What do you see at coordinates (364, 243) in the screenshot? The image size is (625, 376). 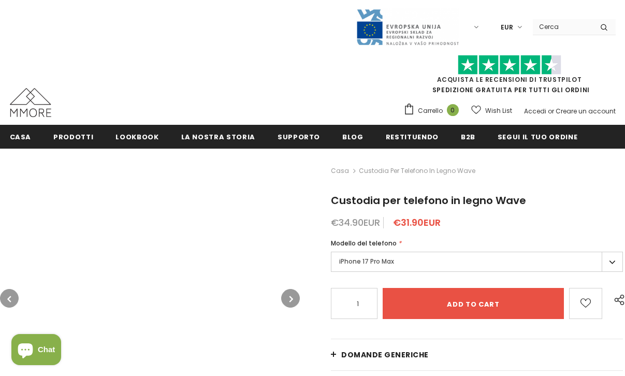 I see `span: Modello del telefono` at bounding box center [364, 243].